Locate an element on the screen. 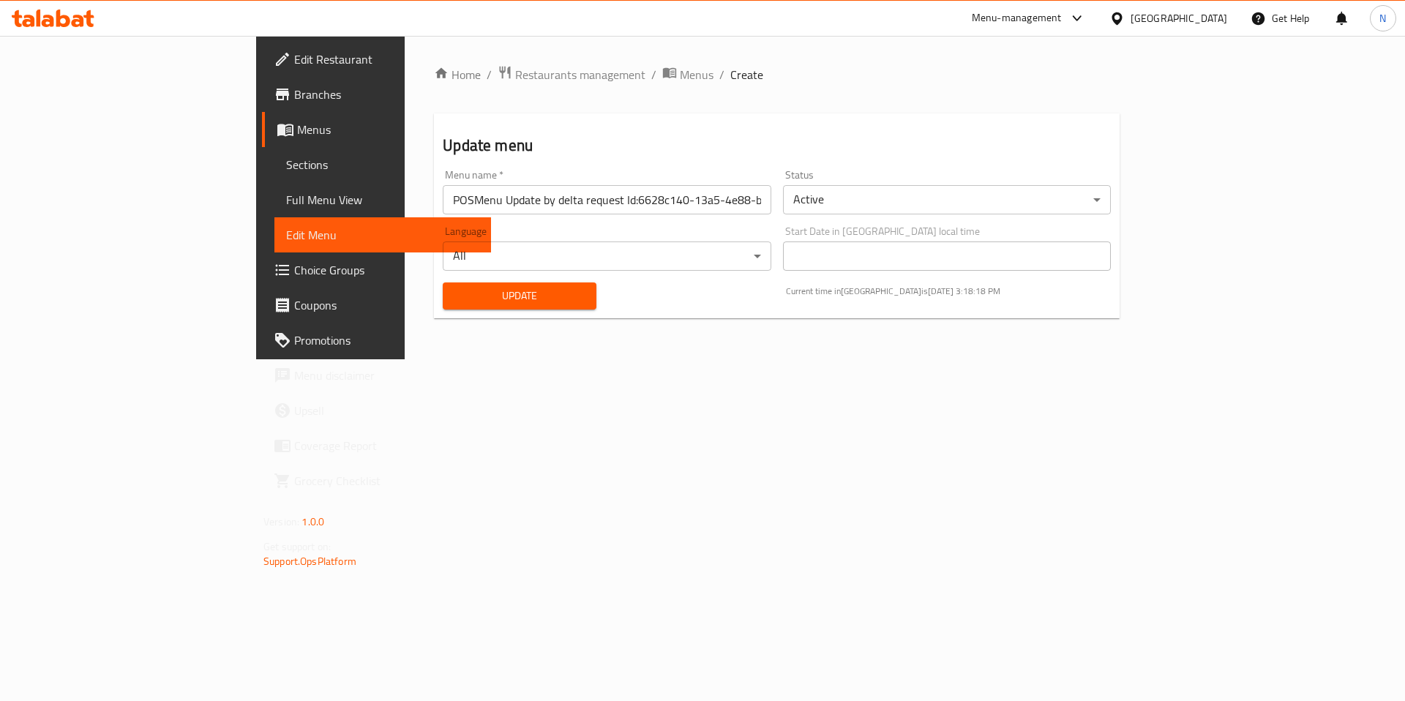  span: Branches is located at coordinates (386, 94).